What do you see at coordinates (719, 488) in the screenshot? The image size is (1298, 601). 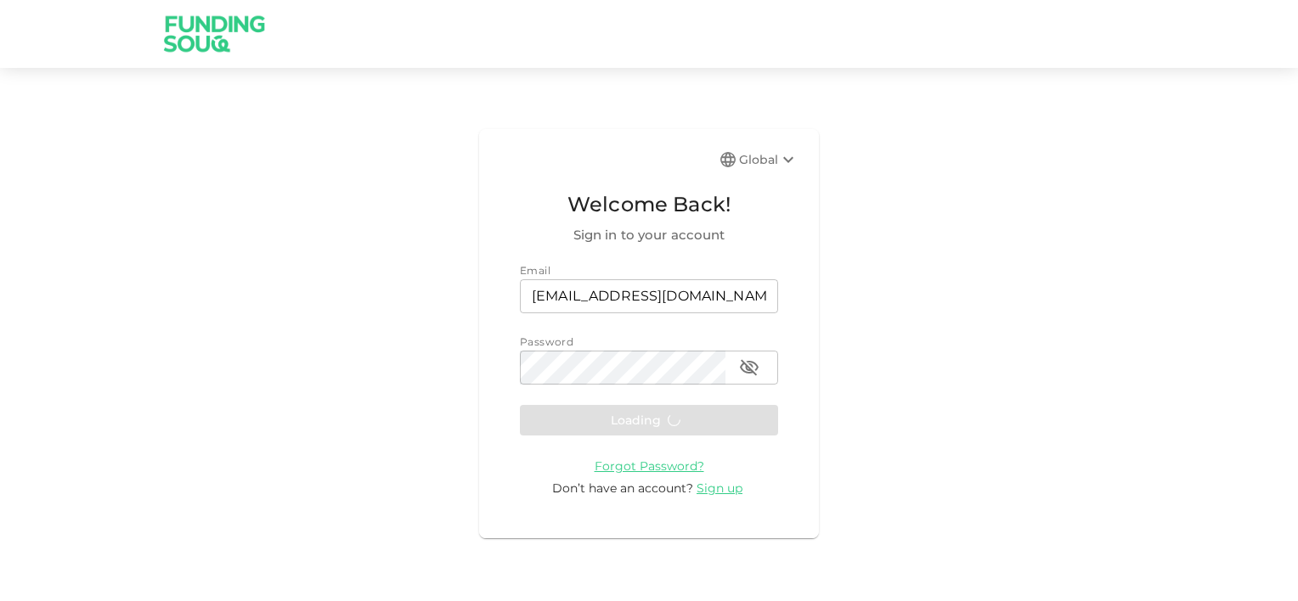 I see `span: Sign up` at bounding box center [719, 488].